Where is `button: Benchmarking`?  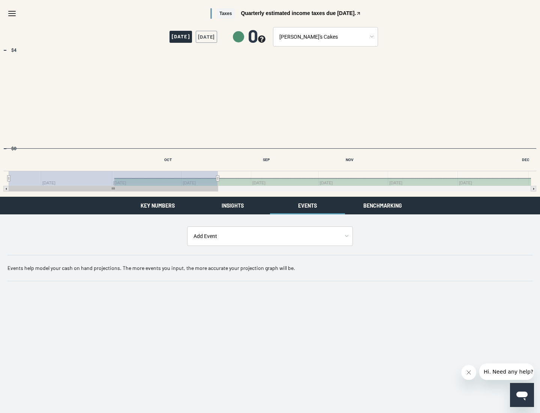 button: Benchmarking is located at coordinates (383, 205).